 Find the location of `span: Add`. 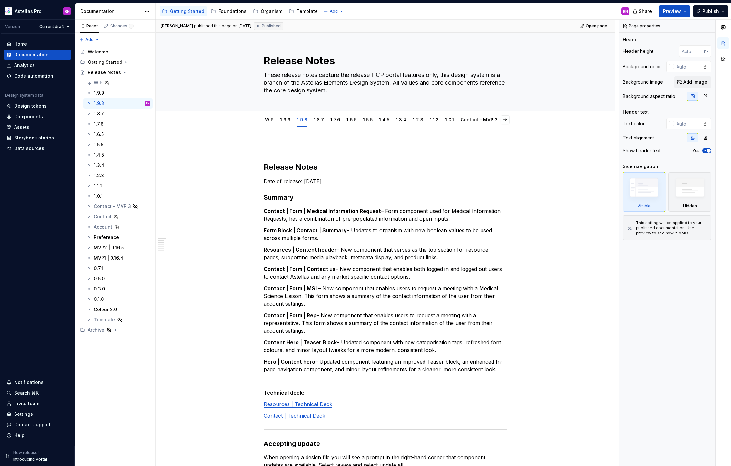

span: Add is located at coordinates (334, 11).